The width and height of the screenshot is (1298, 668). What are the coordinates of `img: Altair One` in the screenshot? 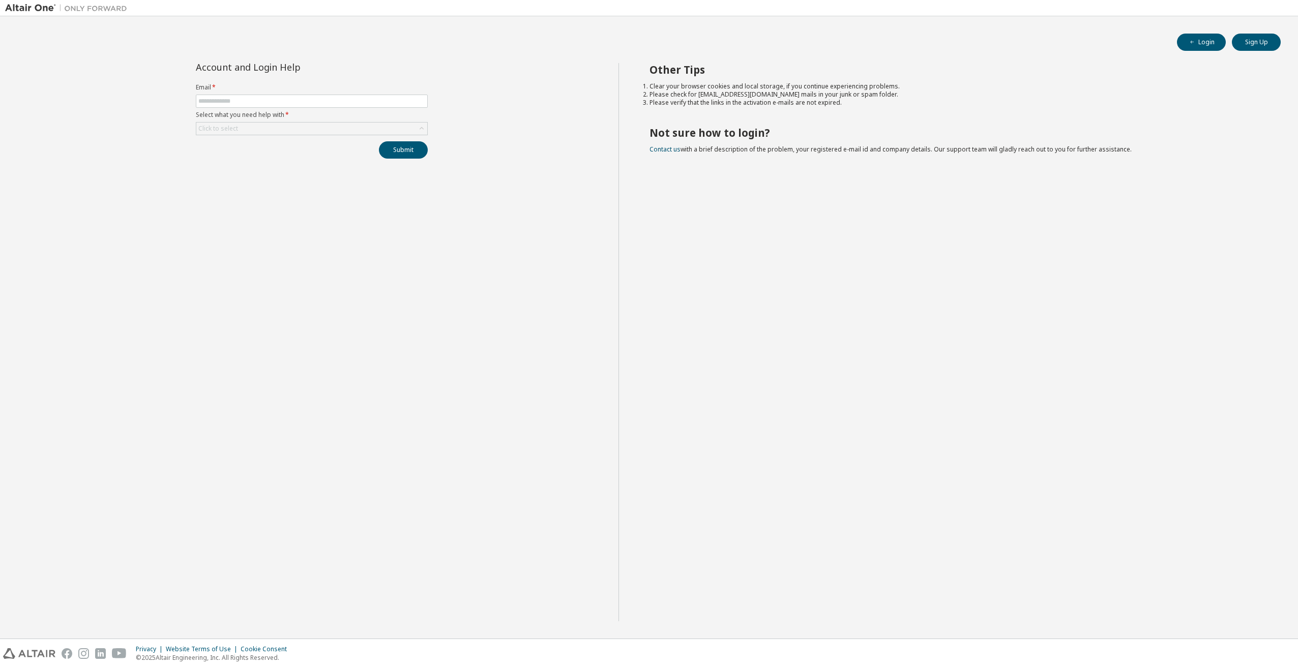 It's located at (69, 8).